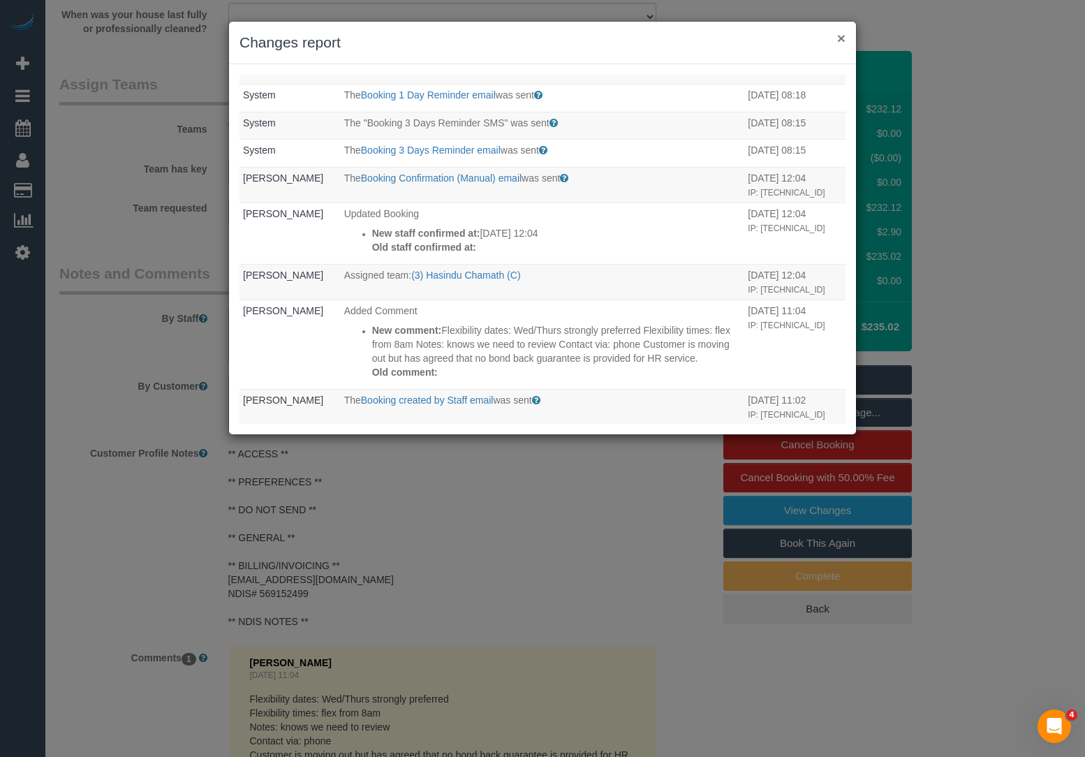 The height and width of the screenshot is (757, 1085). Describe the element at coordinates (557, 344) in the screenshot. I see `p: Flexibility dates: Wed/Thurs strongly preferred Flexibility times: flex from 8am Notes: knows we ...` at that location.